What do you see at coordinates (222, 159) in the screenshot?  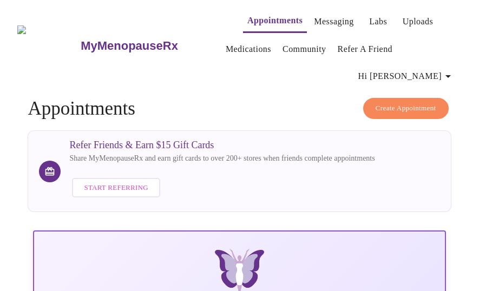 I see `p: Share MyMenopauseRx and earn gift cards to over 200+ stores when friends complete appointments` at bounding box center [222, 159].